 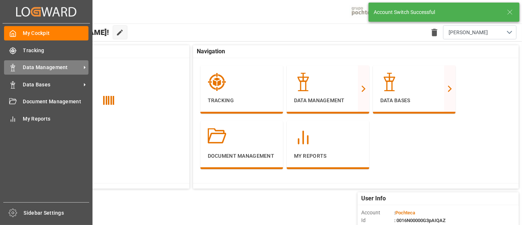 I want to click on span: Account, so click(x=377, y=212).